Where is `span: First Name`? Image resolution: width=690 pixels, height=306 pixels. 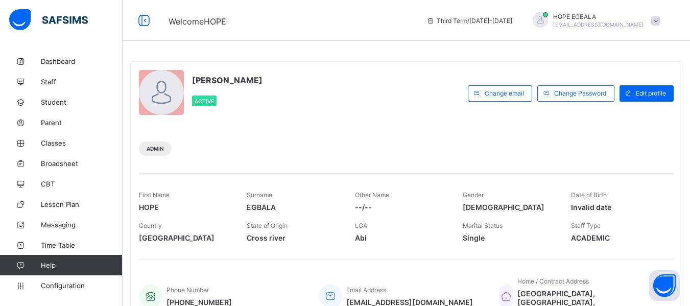 span: First Name is located at coordinates (154, 195).